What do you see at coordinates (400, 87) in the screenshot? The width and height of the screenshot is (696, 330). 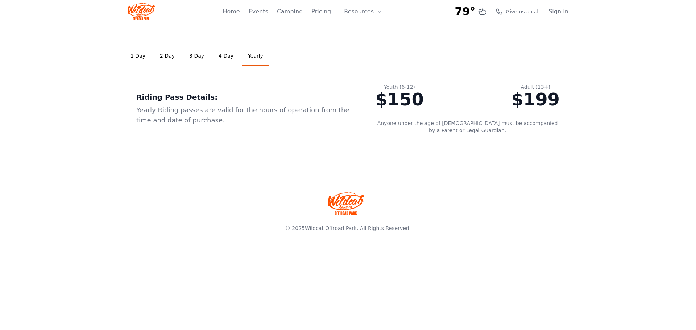 I see `div: Youth (6-12)` at bounding box center [400, 87].